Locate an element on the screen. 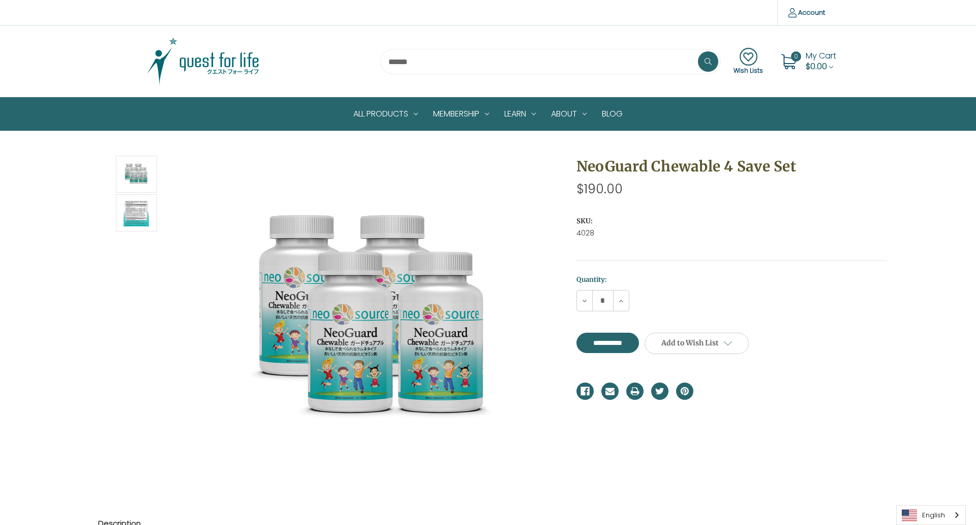 The image size is (976, 525). a: Learn is located at coordinates (520, 114).